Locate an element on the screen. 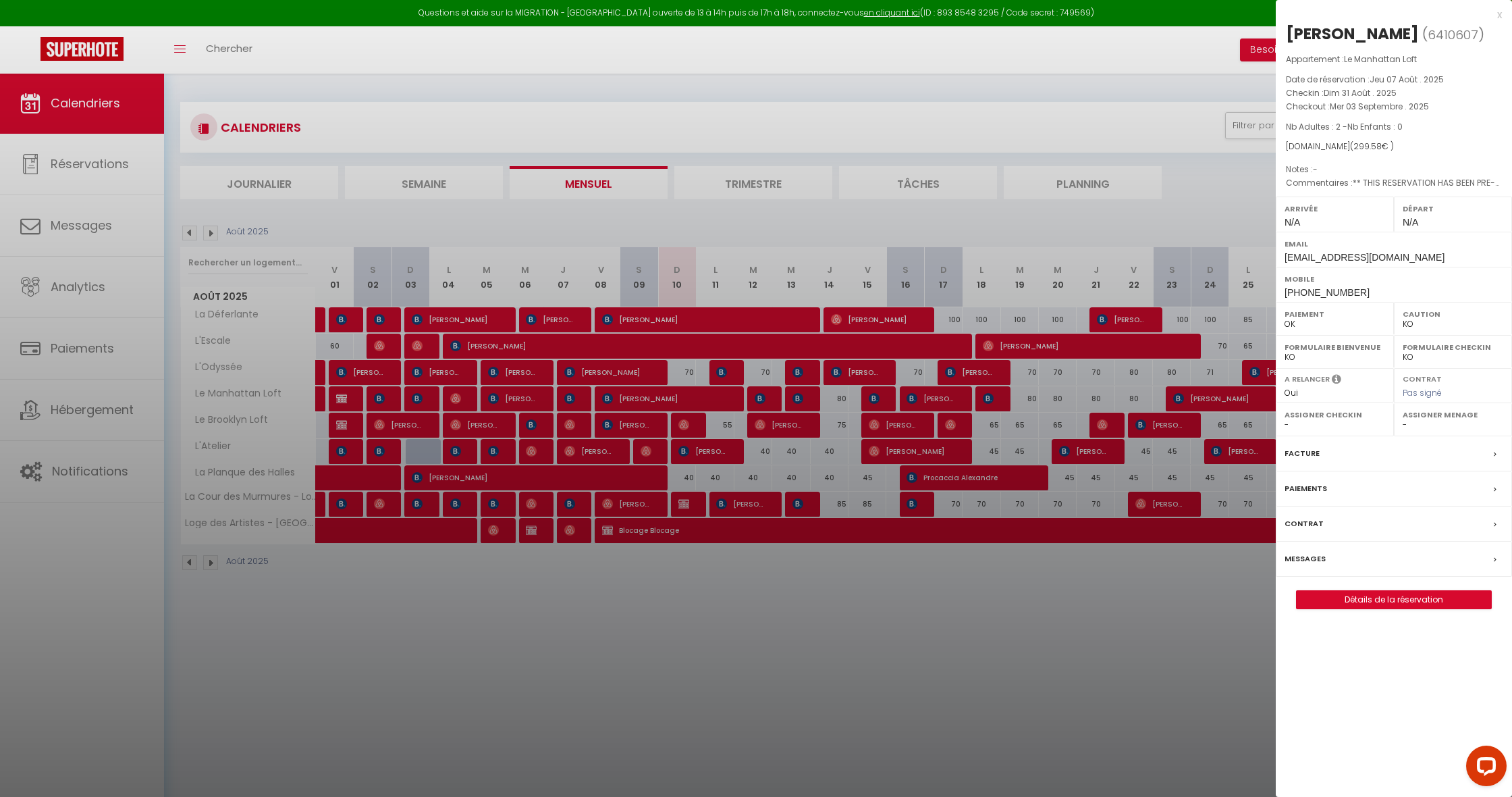  label: Assigner Checkin is located at coordinates (1334, 415).